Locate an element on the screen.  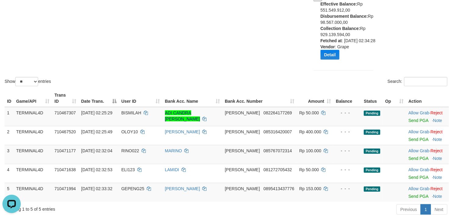
th: ID is located at coordinates (9, 98).